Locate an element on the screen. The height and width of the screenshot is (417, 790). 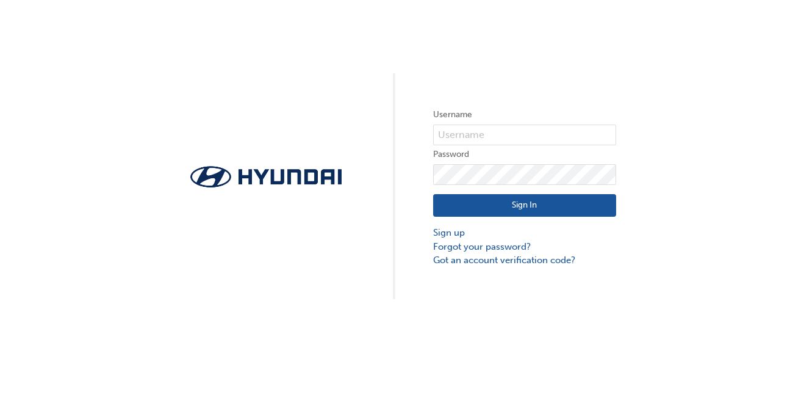
button: Sign In is located at coordinates (525, 206).